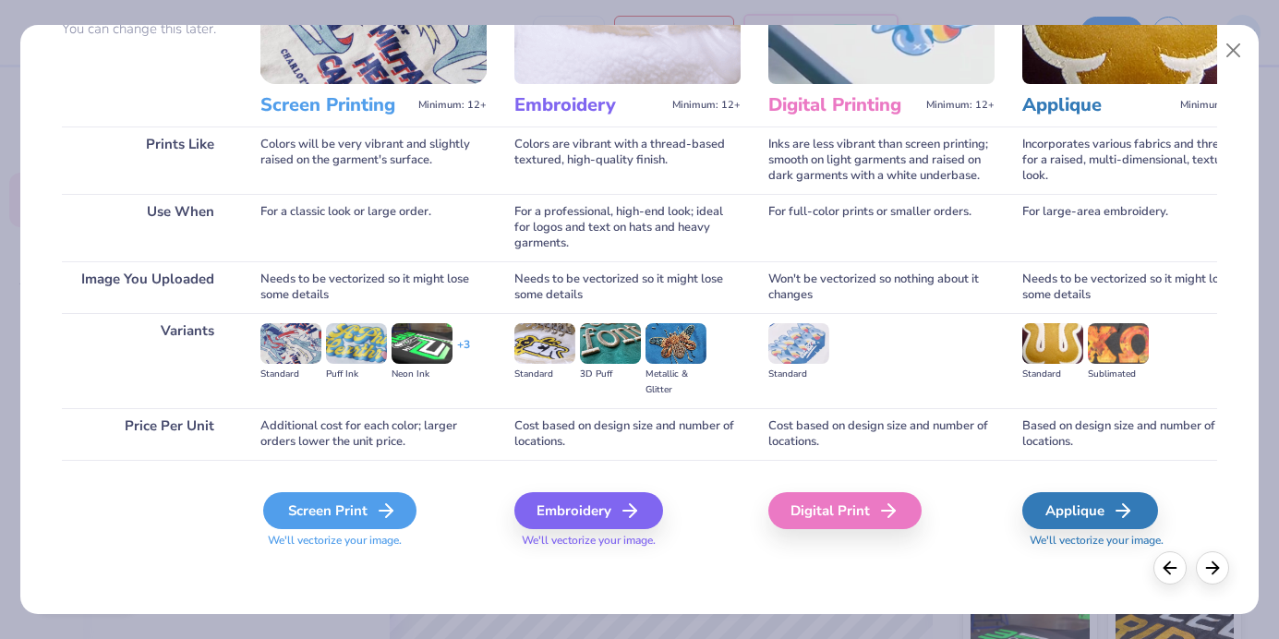  Describe the element at coordinates (422, 344) in the screenshot. I see `img: Neon Ink` at that location.